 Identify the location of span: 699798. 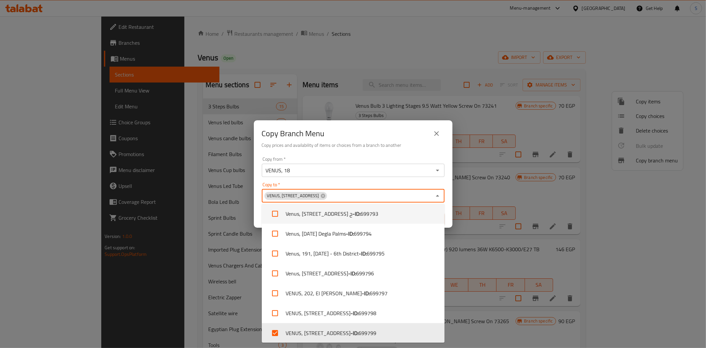
(367, 313).